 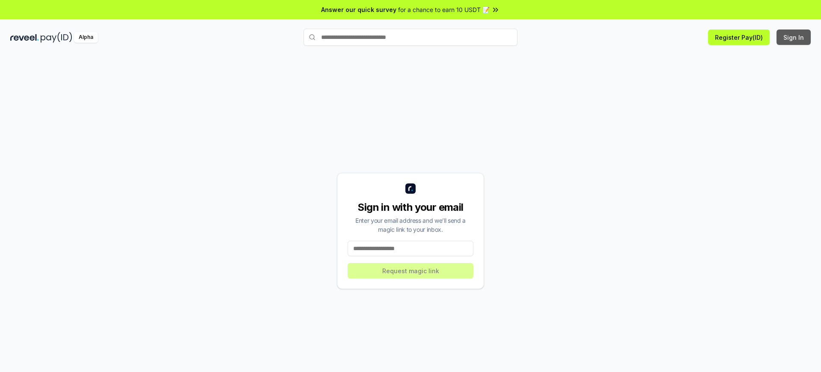 I want to click on span: Answer our quick survey, so click(x=359, y=9).